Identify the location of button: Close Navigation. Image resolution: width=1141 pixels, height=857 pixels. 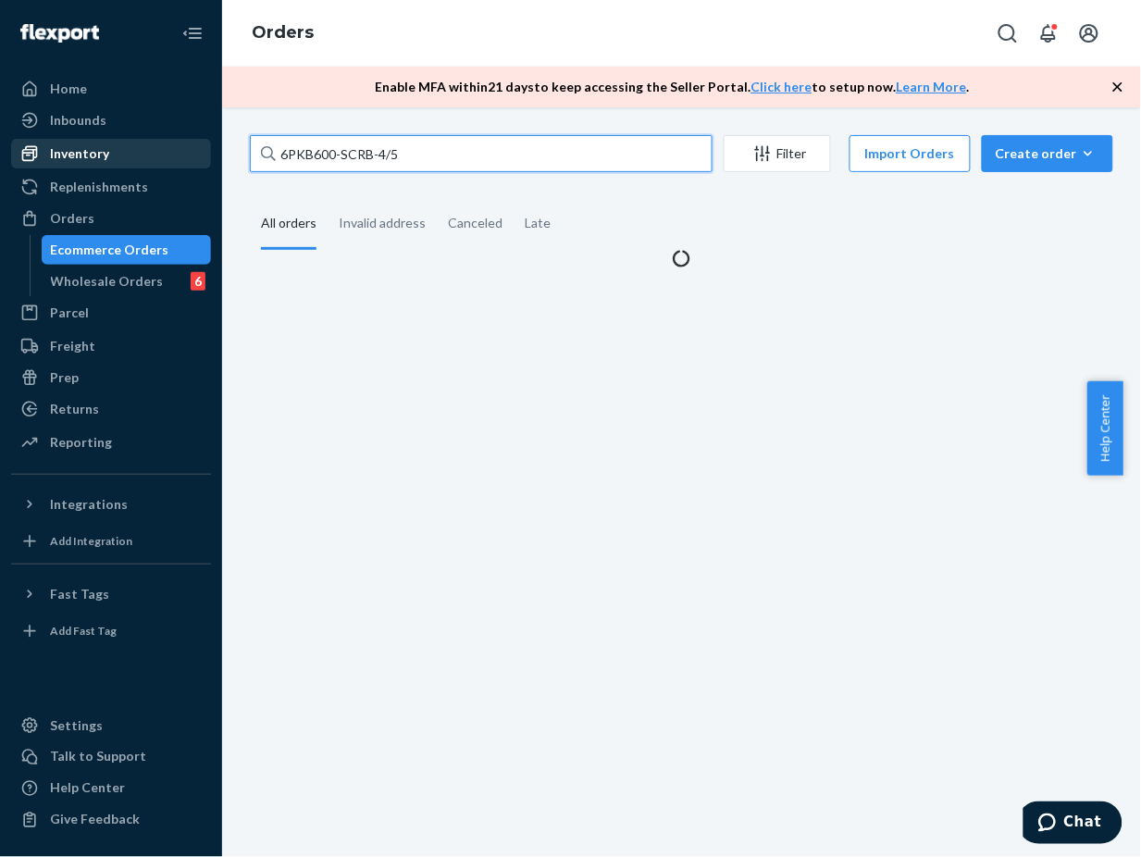
(192, 33).